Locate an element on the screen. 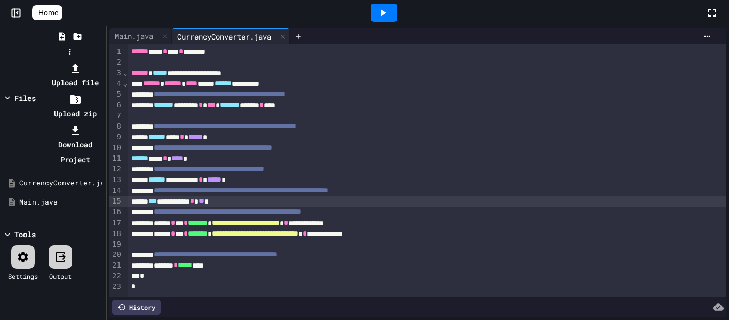 The image size is (729, 320). div: 15 is located at coordinates (116, 201).